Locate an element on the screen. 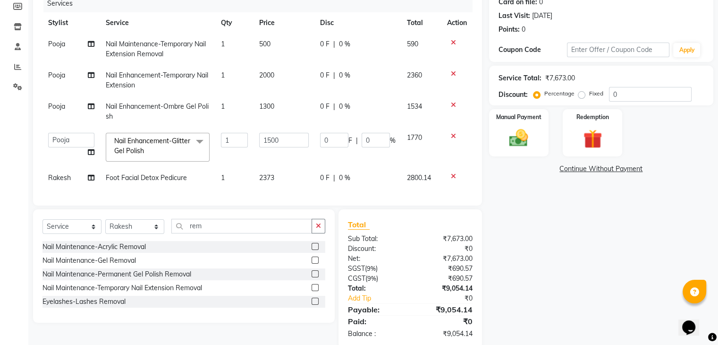 Image resolution: width=718 pixels, height=345 pixels. div: Sub Total: is located at coordinates (375, 238).